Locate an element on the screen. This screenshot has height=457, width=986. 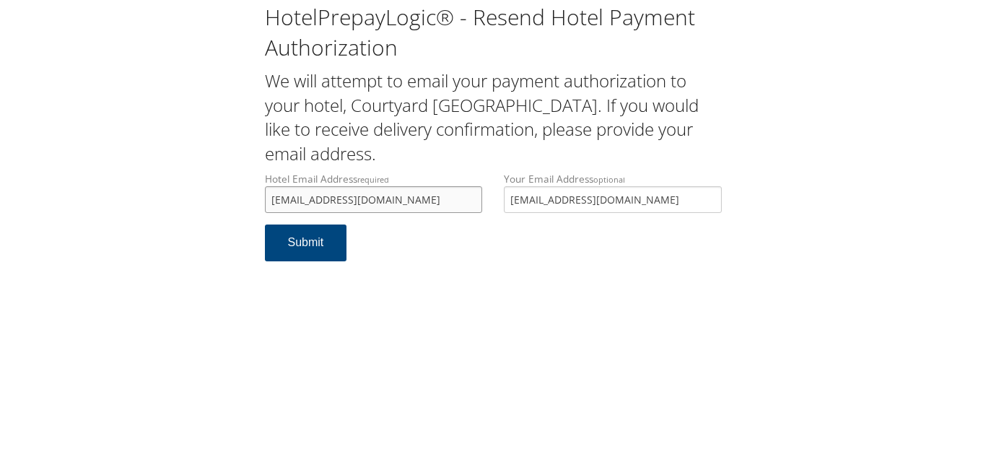
small: optional is located at coordinates (609, 179).